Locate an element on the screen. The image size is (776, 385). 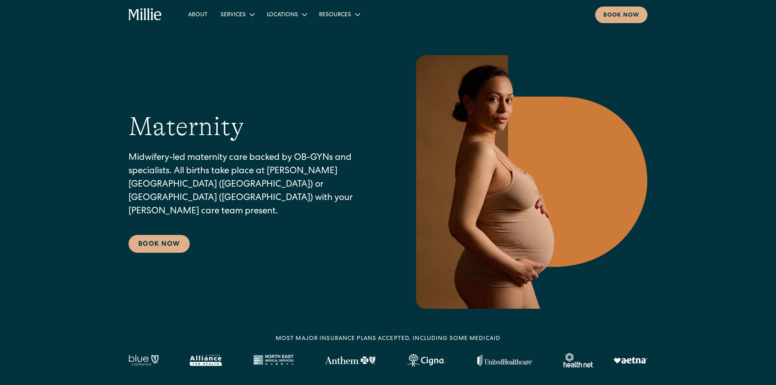
div: MOST MAJOR INSURANCE PLANS ACCEPTED, INCLUDING some MEDICAID is located at coordinates (388, 338).